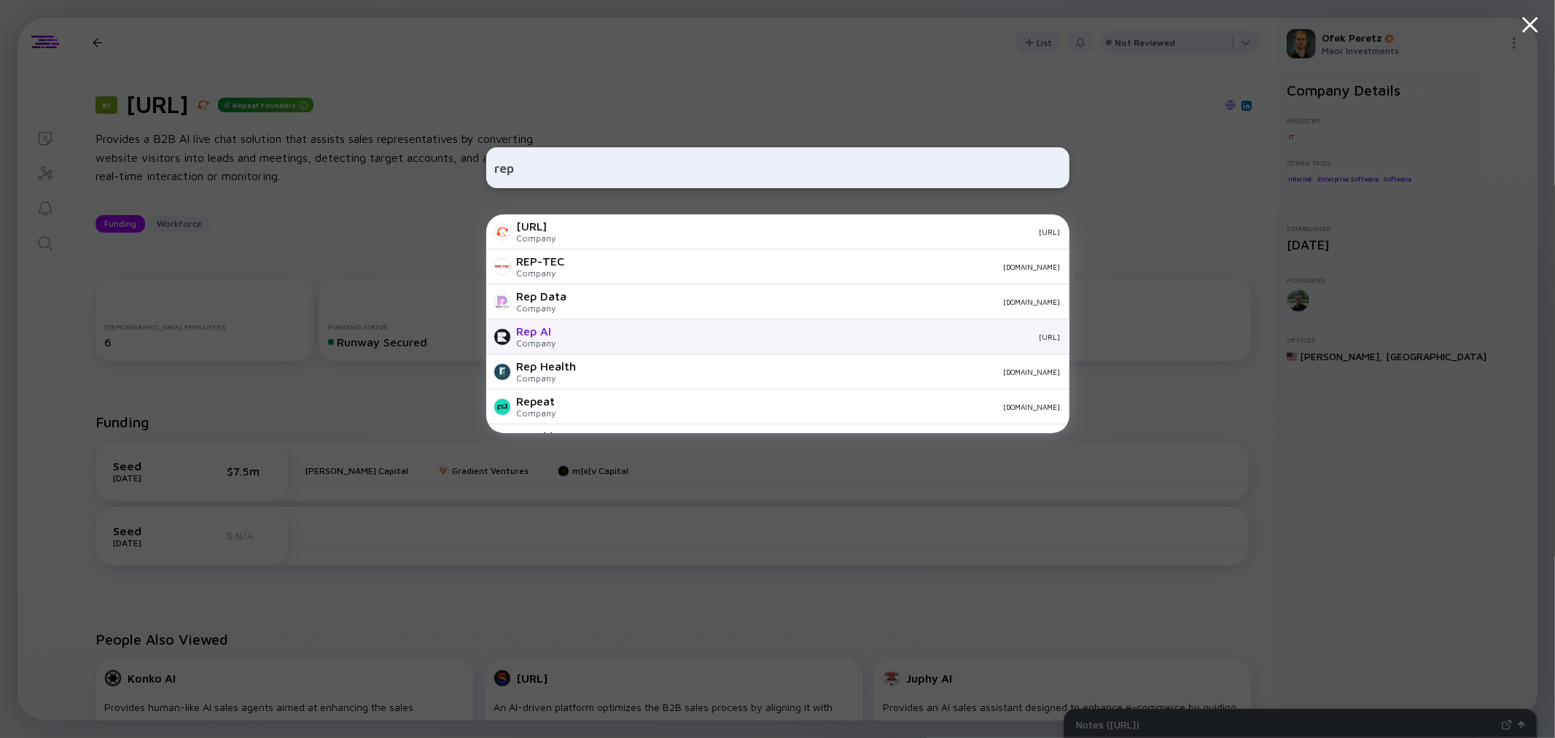 The width and height of the screenshot is (1555, 738). Describe the element at coordinates (537, 401) in the screenshot. I see `div: Repeat` at that location.